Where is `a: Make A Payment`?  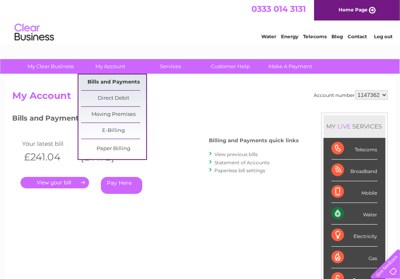 a: Make A Payment is located at coordinates (290, 66).